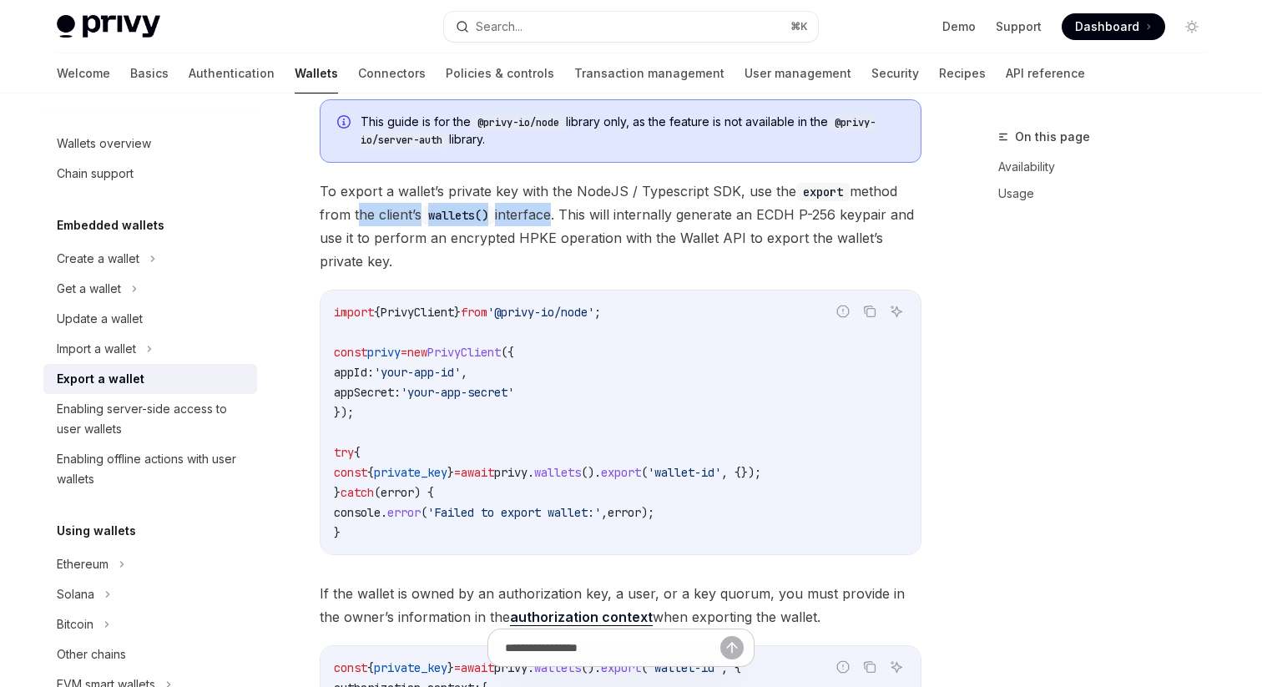 The height and width of the screenshot is (687, 1262). I want to click on div: Import a wallet, so click(96, 349).